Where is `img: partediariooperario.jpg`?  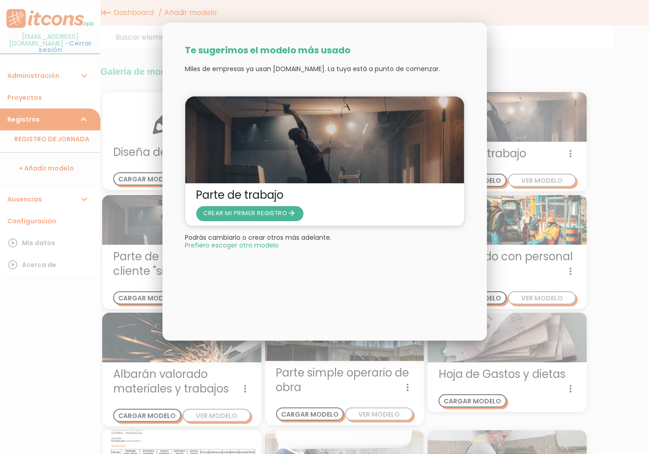
img: partediariooperario.jpg is located at coordinates (324, 140).